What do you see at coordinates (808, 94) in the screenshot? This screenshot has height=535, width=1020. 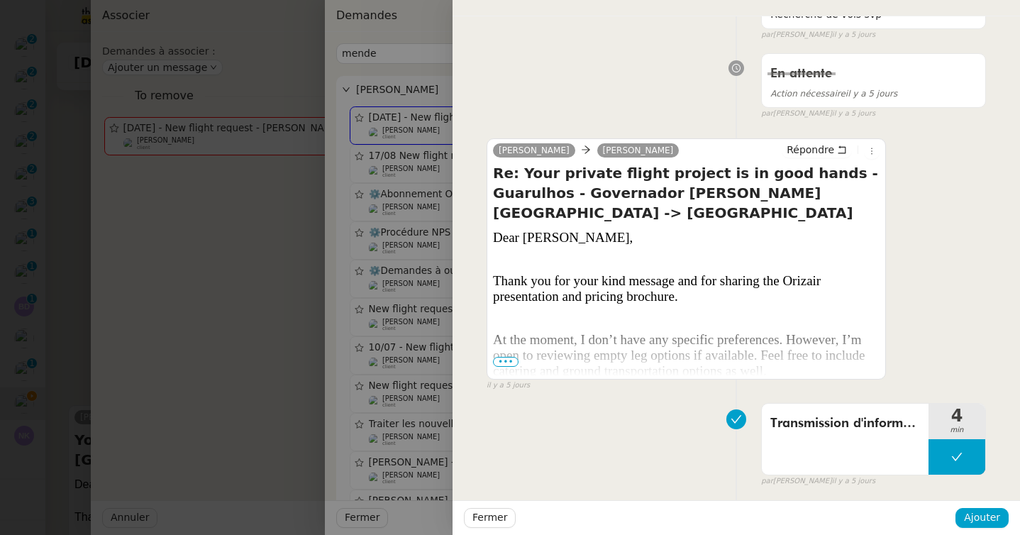 I see `span: Action nécessaire` at bounding box center [808, 94].